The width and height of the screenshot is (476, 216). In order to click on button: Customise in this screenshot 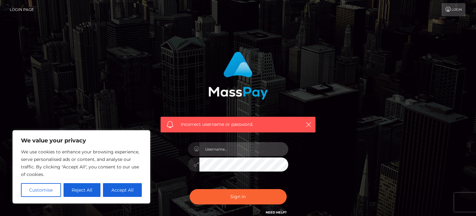, I will do `click(41, 190)`.